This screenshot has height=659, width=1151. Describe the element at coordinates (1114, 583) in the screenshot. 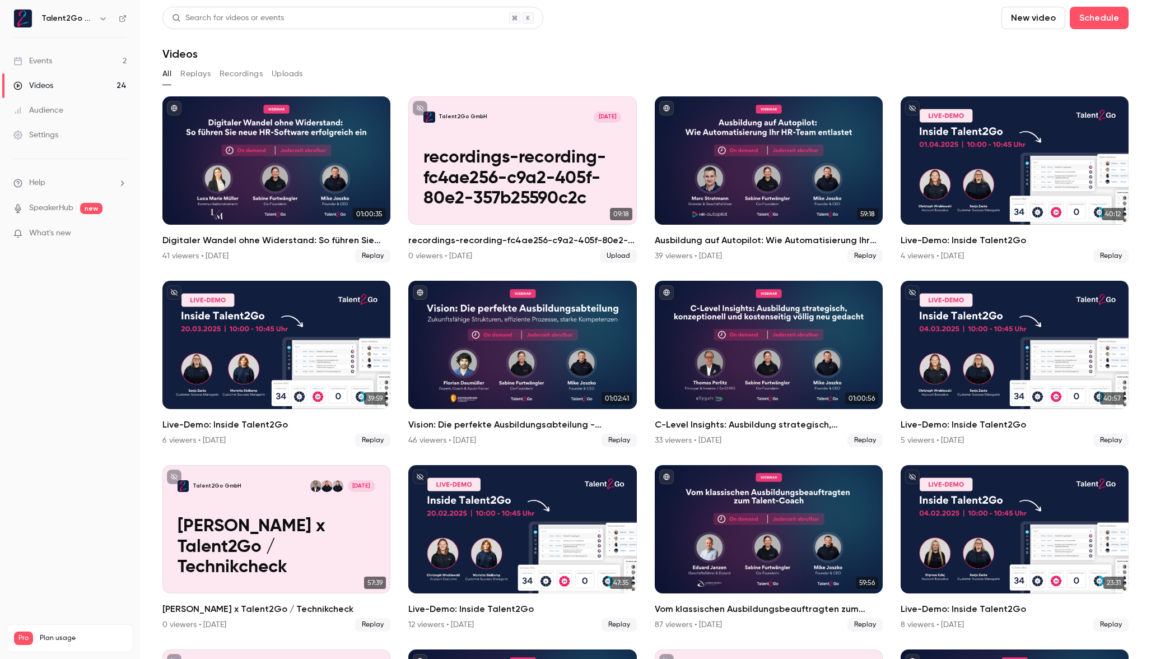

I see `span: 23:31` at that location.